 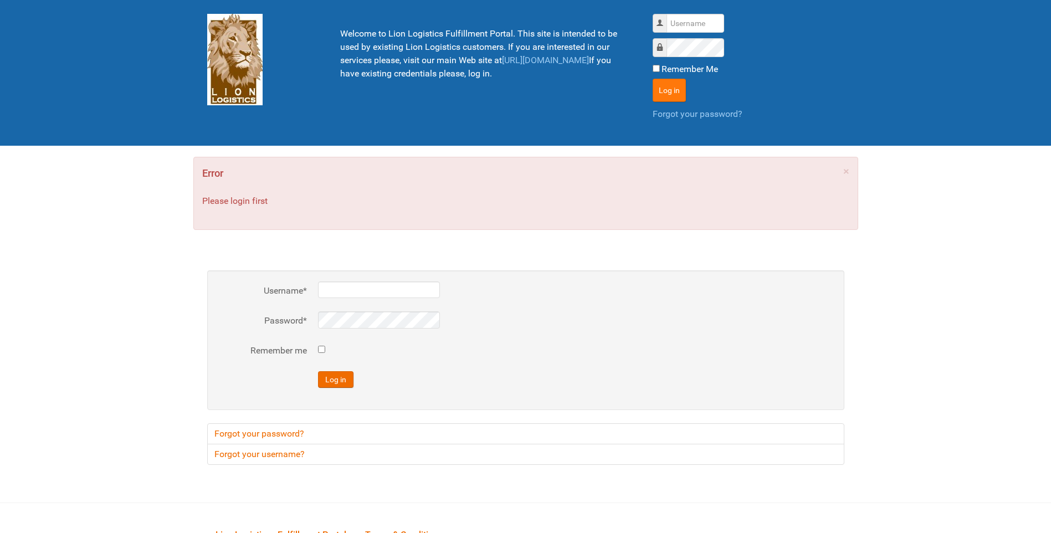 I want to click on a: Forgot your username?, so click(x=526, y=454).